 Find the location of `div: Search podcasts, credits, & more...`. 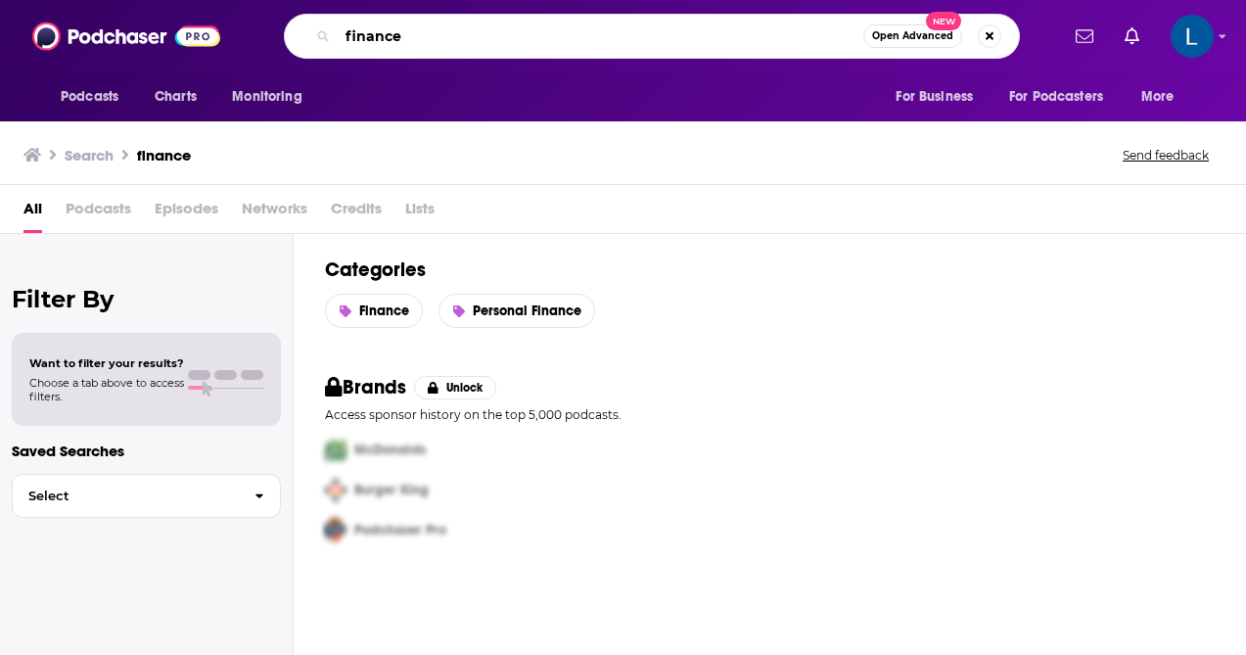

div: Search podcasts, credits, & more... is located at coordinates (652, 36).